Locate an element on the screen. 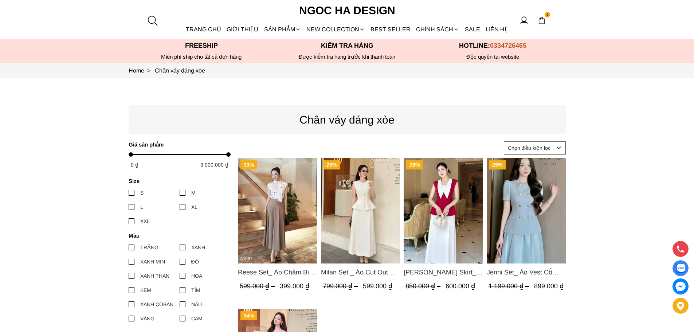 This screenshot has width=694, height=332. a: Link to Reese Set_ Áo Chấm Bi Vai Chờm Mix Chân Váy Xếp Ly Hông Màu Nâu Tây A1087+CV142 is located at coordinates (277, 272).